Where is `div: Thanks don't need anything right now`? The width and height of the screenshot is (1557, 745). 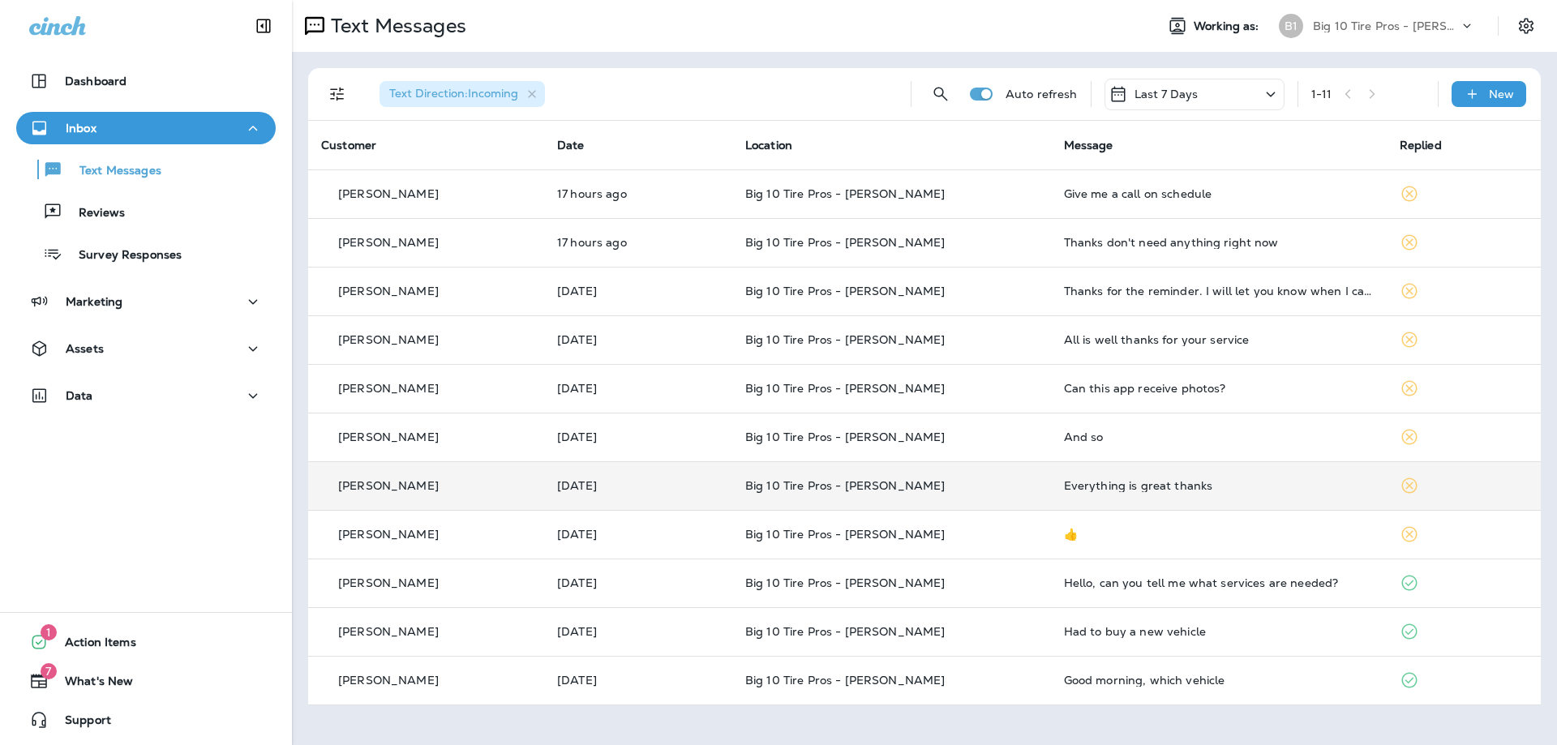 div: Thanks don't need anything right now is located at coordinates (1219, 243).